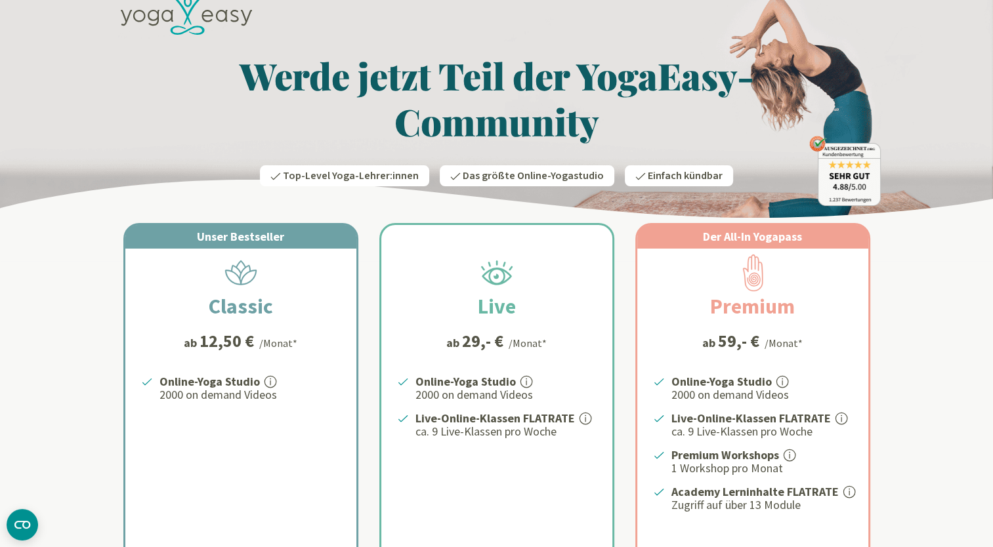 Image resolution: width=993 pixels, height=547 pixels. Describe the element at coordinates (241, 307) in the screenshot. I see `h2: Classic` at that location.